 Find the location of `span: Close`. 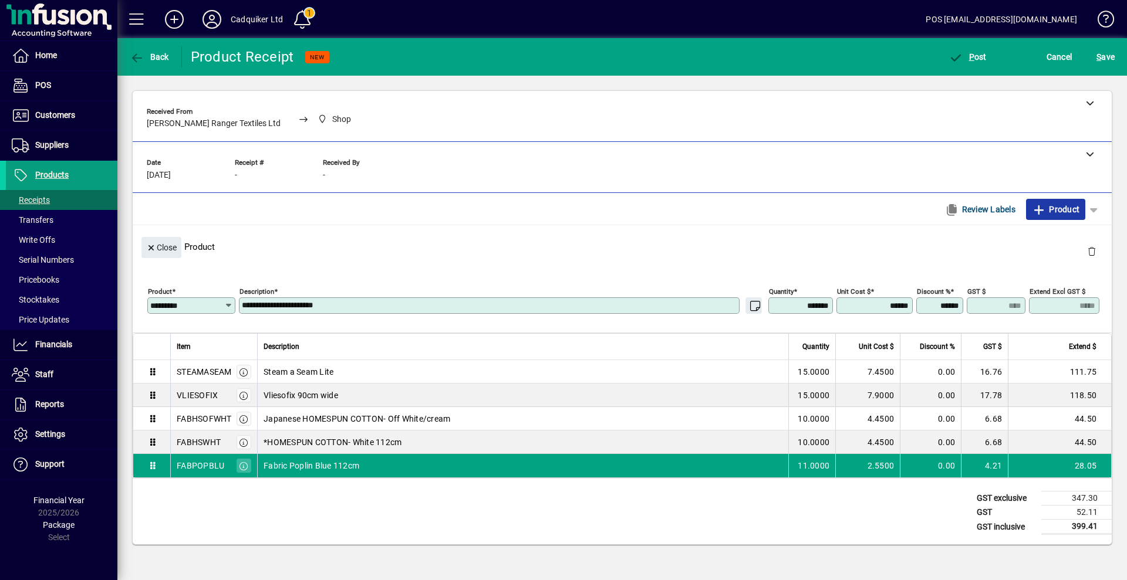

span: Close is located at coordinates (161, 248).